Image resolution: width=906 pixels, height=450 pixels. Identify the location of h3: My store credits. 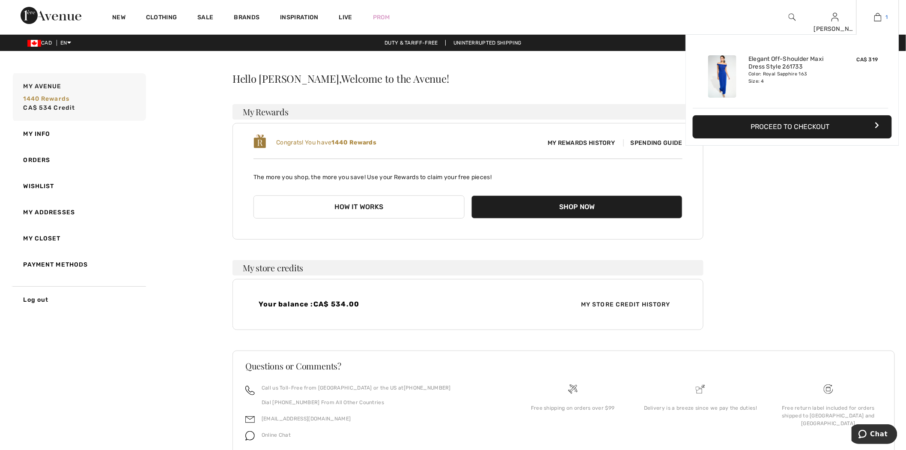
(468, 268).